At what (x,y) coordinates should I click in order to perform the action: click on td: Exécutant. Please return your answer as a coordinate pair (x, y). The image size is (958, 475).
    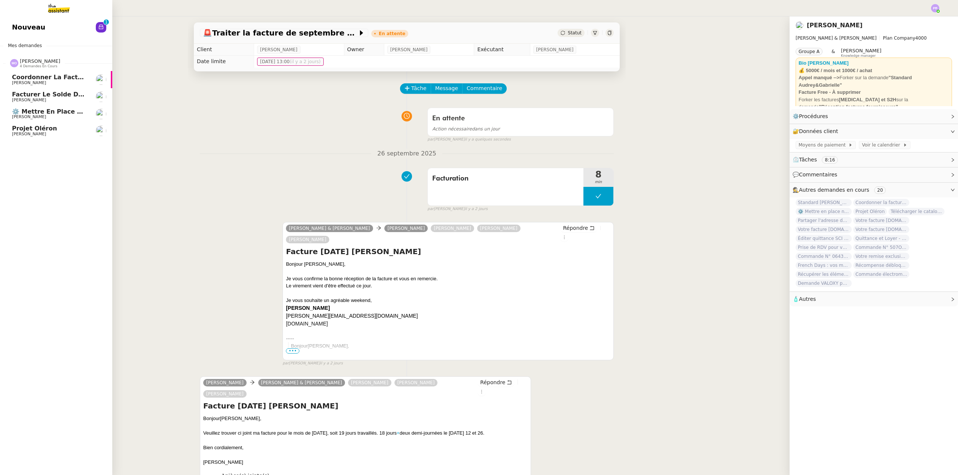
    Looking at the image, I should click on (502, 50).